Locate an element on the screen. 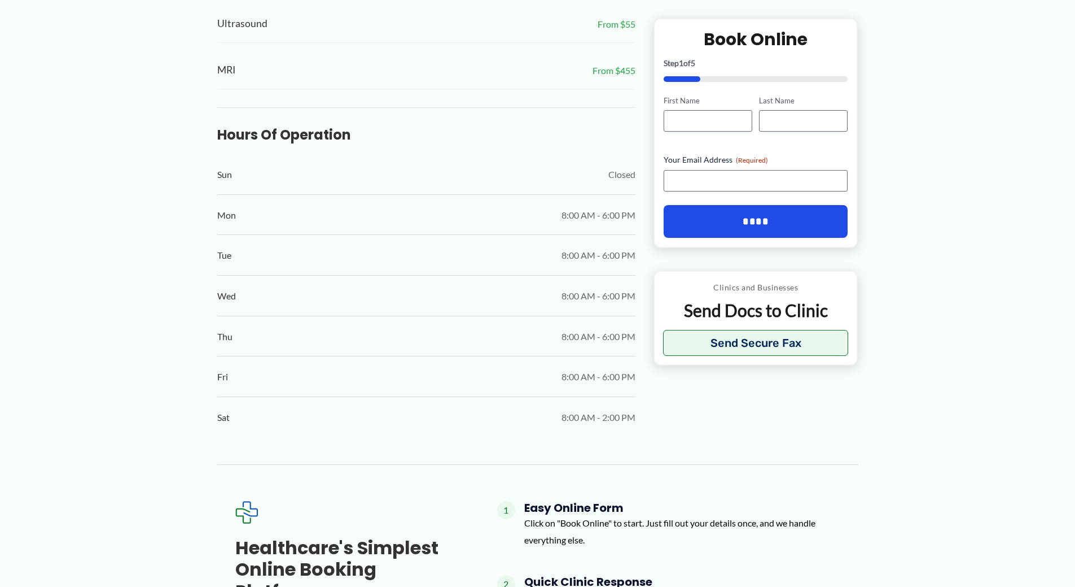 The height and width of the screenshot is (587, 1075). span: Tue is located at coordinates (224, 255).